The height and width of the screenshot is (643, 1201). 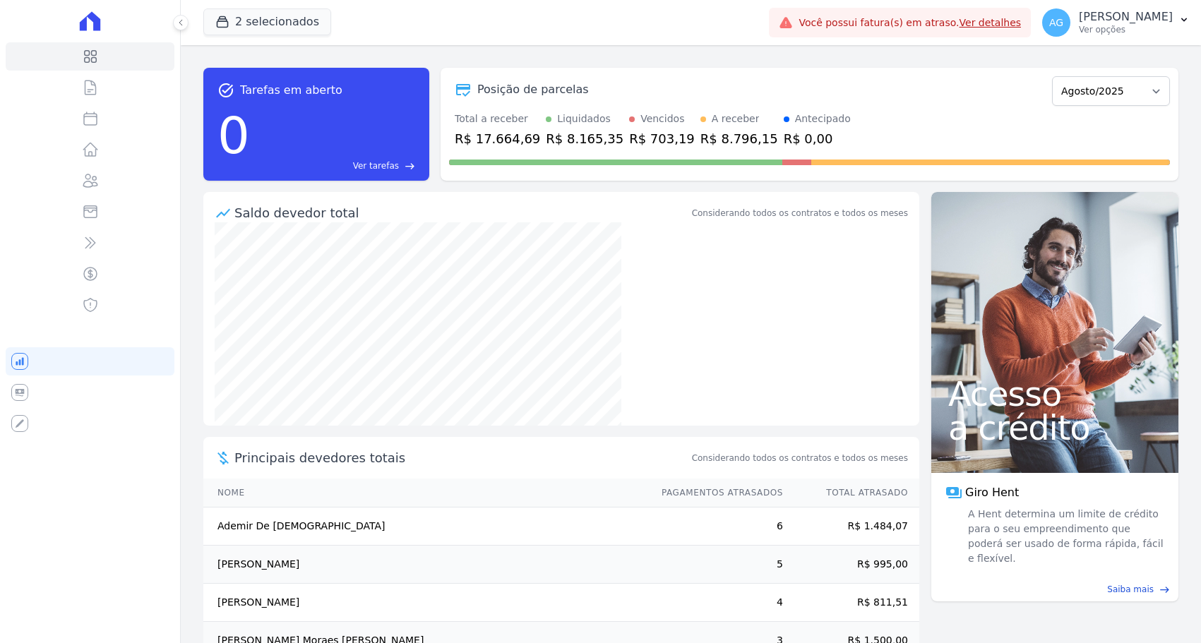 What do you see at coordinates (739, 138) in the screenshot?
I see `div: R$ 8.796,15` at bounding box center [739, 138].